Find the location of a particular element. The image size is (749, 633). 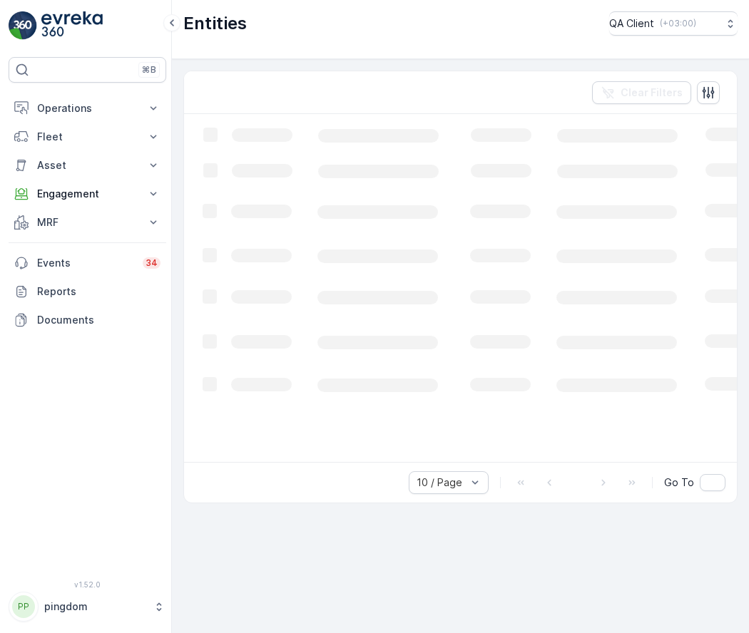

p: Events is located at coordinates (86, 263).